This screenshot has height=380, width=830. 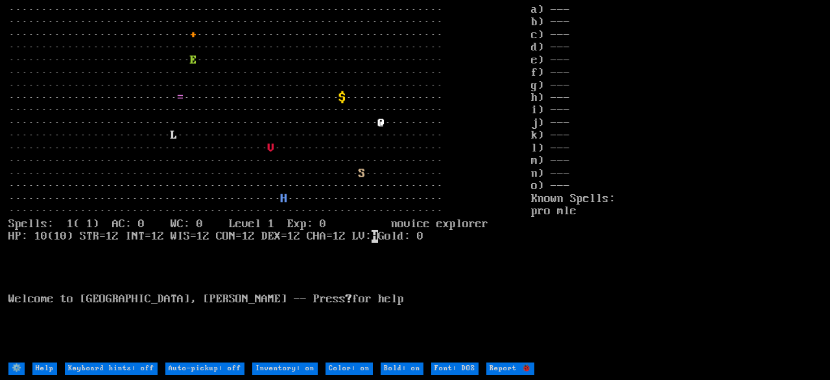 What do you see at coordinates (375, 237) in the screenshot?
I see `mark: H` at bounding box center [375, 237].